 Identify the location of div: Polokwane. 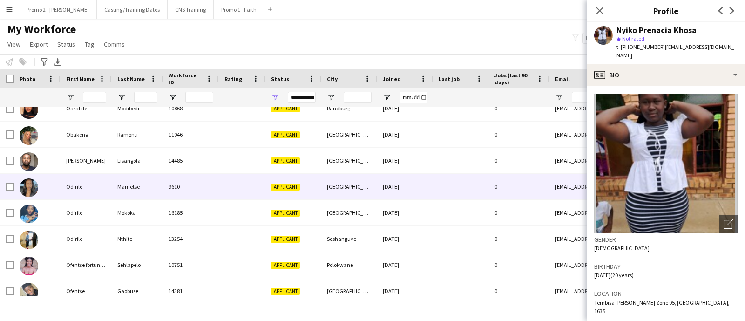
(349, 265).